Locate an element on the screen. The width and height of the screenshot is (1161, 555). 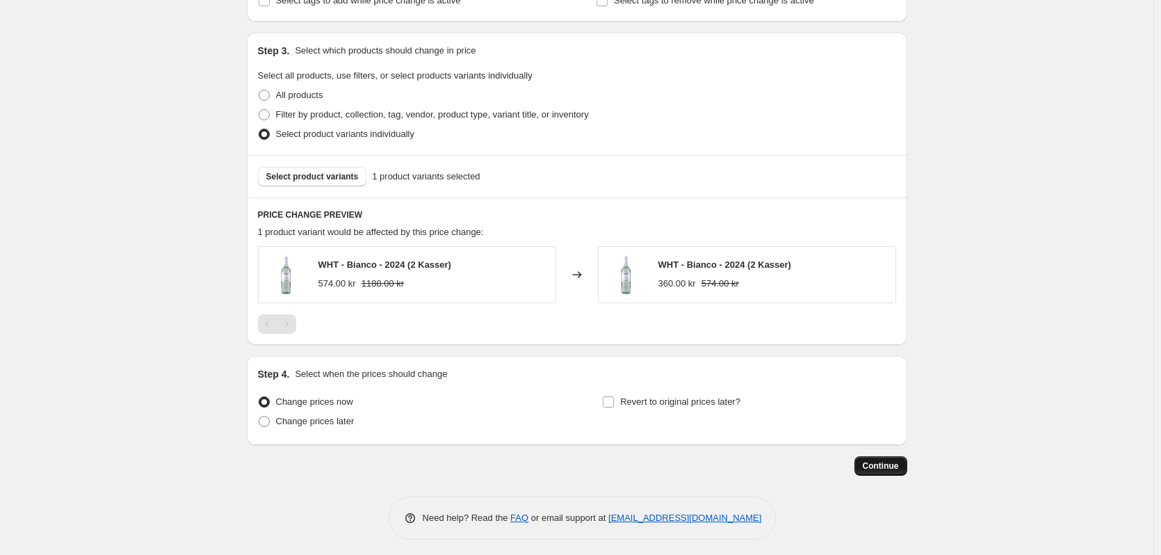
strike: 1188.00 kr is located at coordinates (382, 284).